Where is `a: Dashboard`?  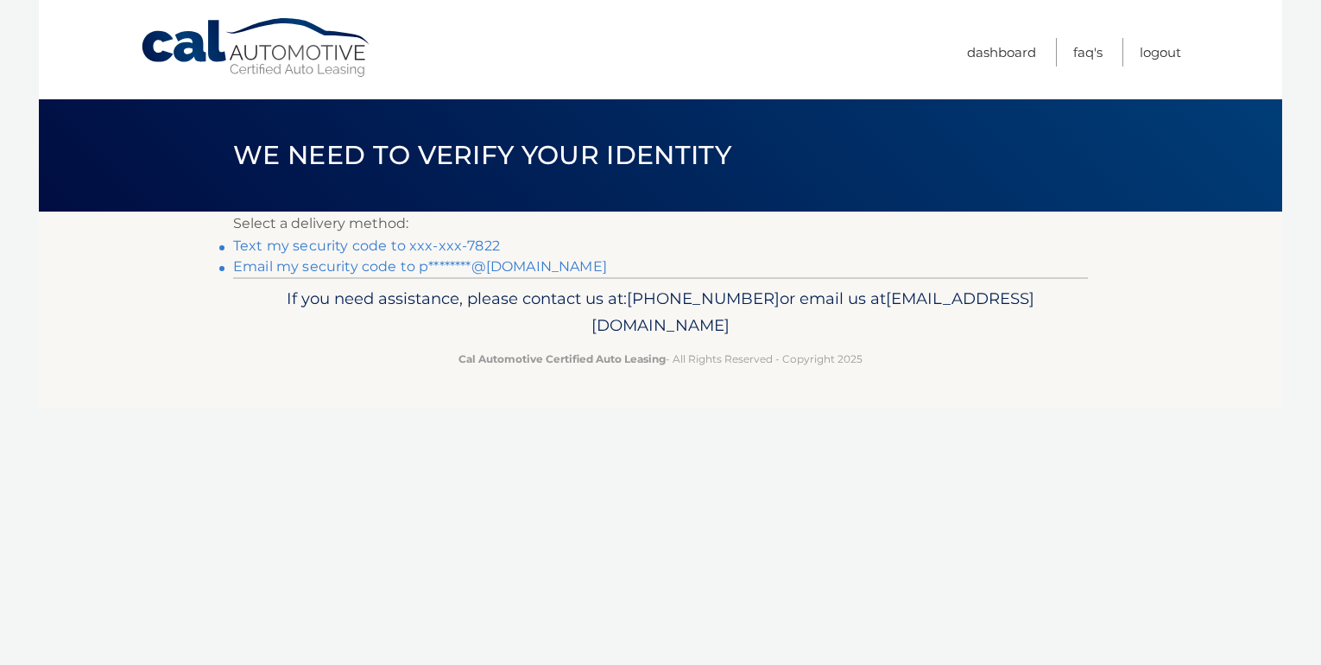 a: Dashboard is located at coordinates (1002, 52).